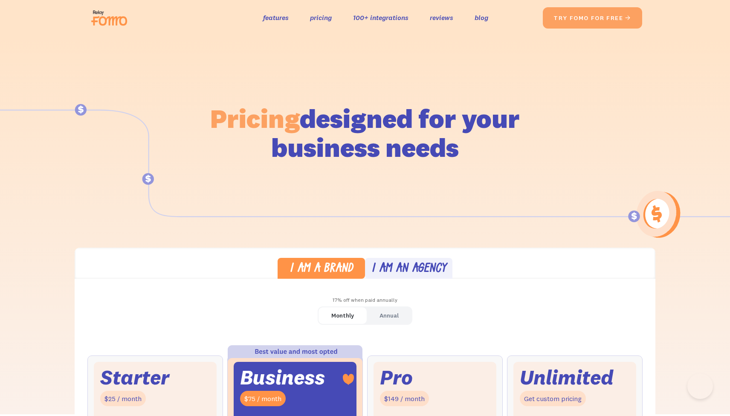 The width and height of the screenshot is (730, 416). What do you see at coordinates (409, 269) in the screenshot?
I see `div: I am an agency` at bounding box center [409, 269].